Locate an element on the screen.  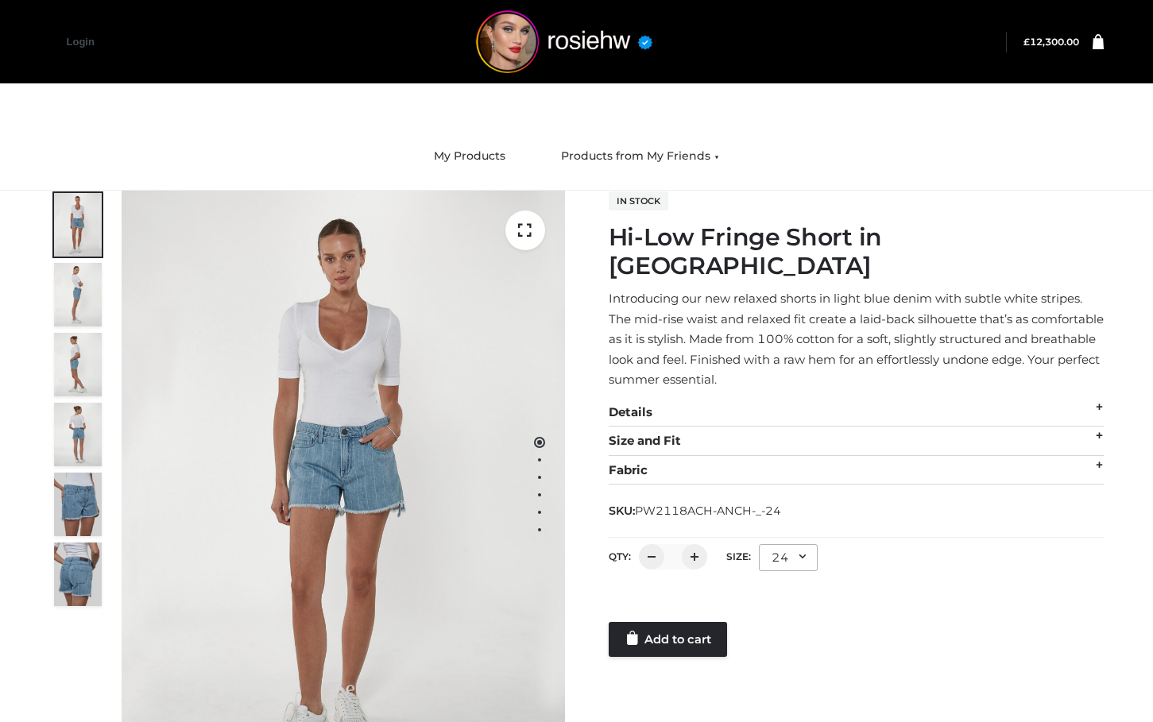
a: £12,300.00 is located at coordinates (1051, 41).